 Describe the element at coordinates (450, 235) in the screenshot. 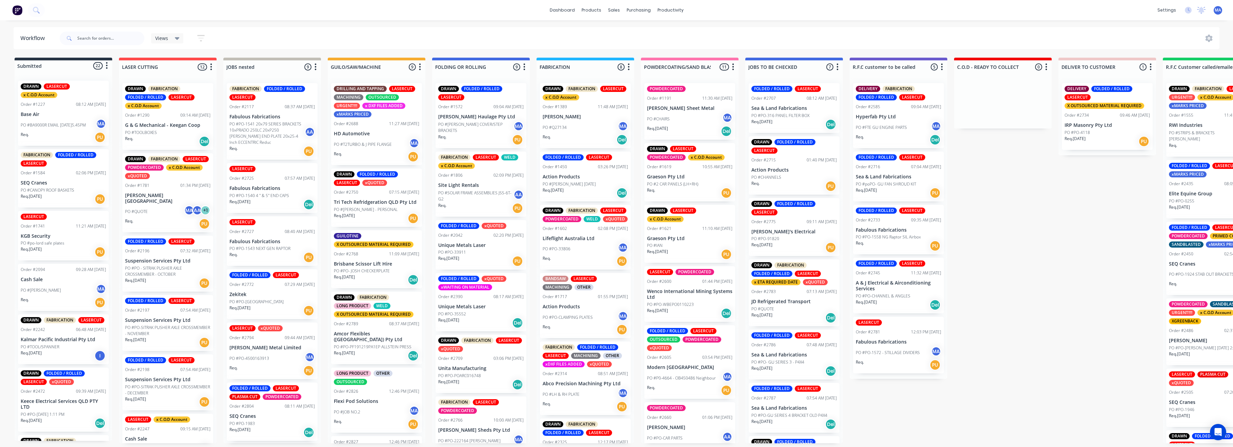

I see `div: Order #2042` at that location.